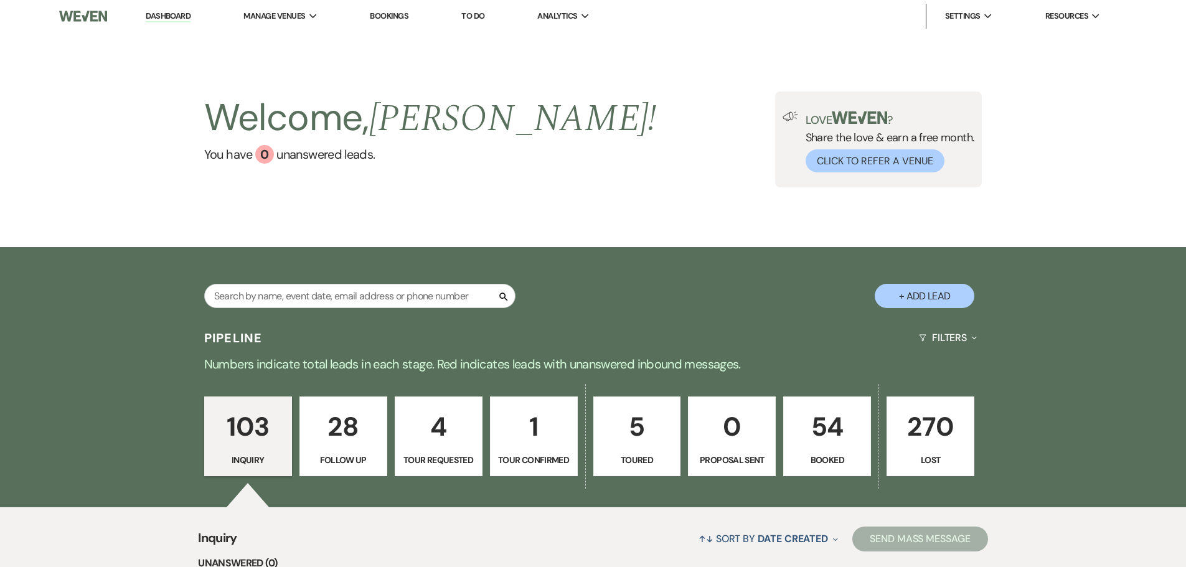 The width and height of the screenshot is (1186, 567). What do you see at coordinates (438, 427) in the screenshot?
I see `p: 4` at bounding box center [438, 427].